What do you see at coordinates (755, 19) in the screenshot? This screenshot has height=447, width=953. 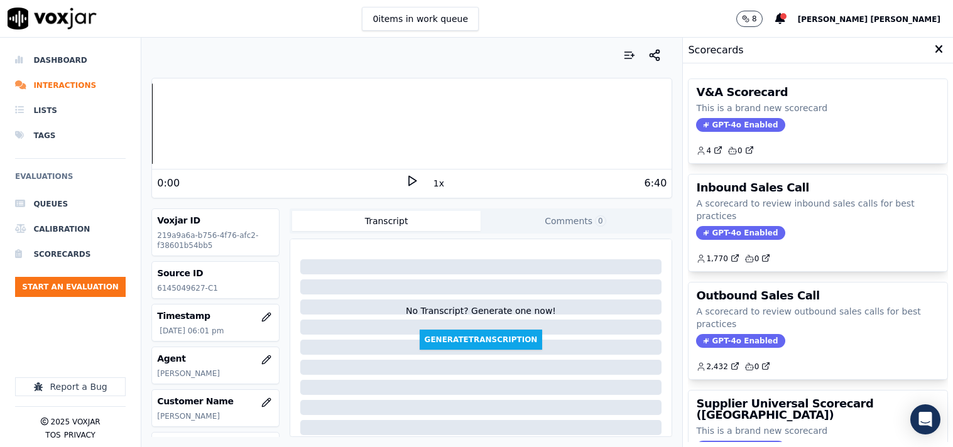 I see `p: 8` at bounding box center [755, 19].